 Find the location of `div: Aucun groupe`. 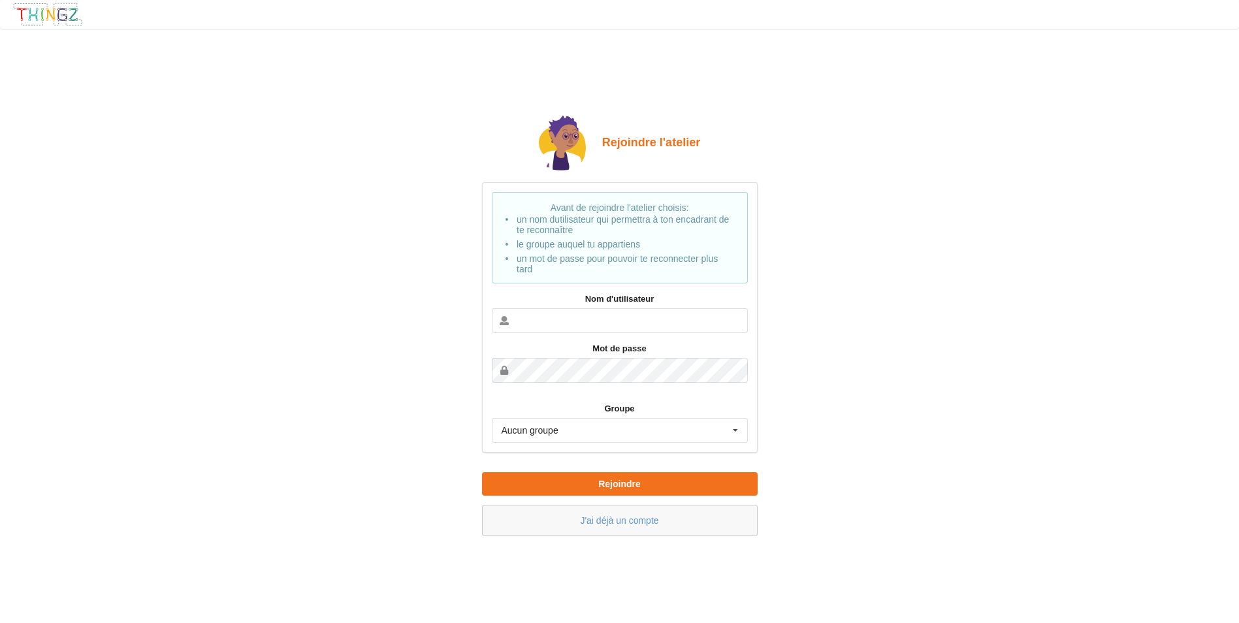

div: Aucun groupe is located at coordinates (530, 431).